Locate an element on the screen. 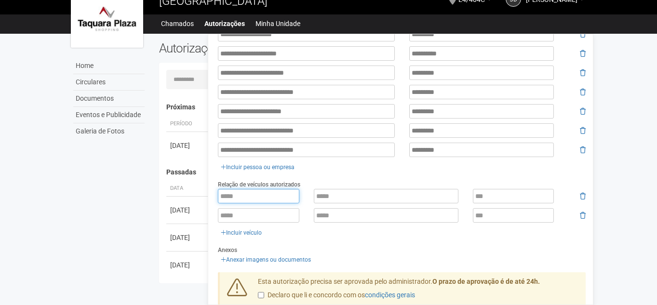 This screenshot has height=305, width=657. label: Relação de veículos autorizados is located at coordinates (259, 185).